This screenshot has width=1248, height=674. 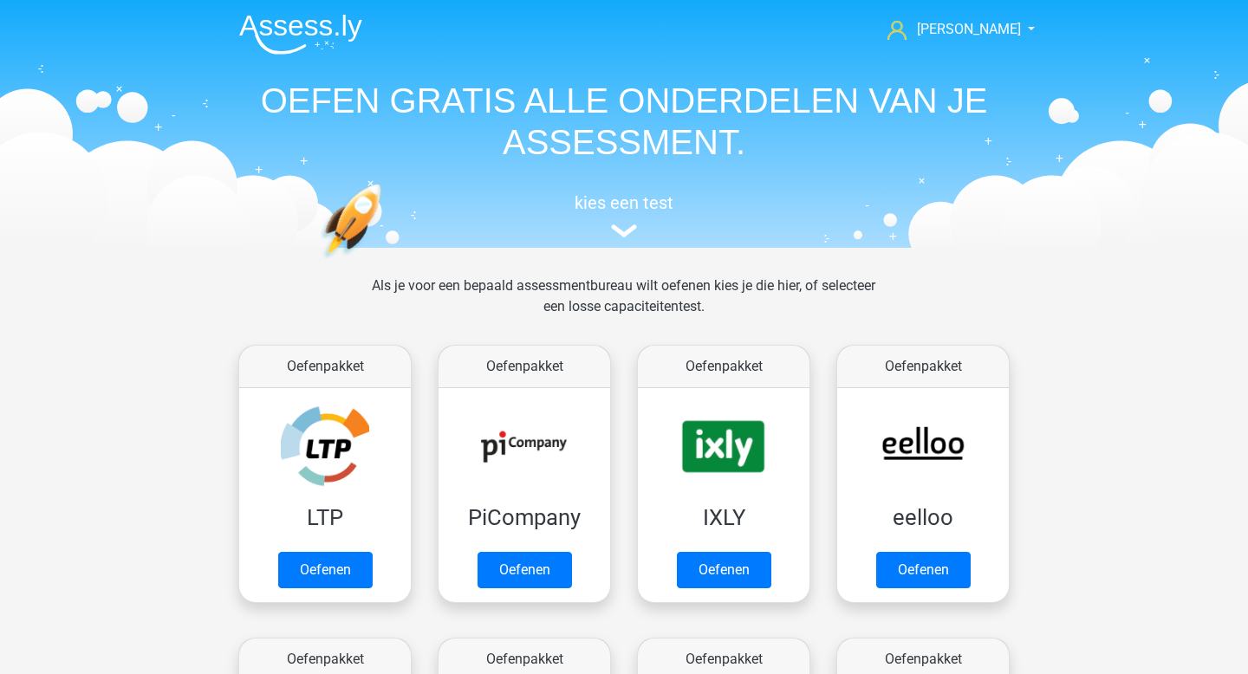 What do you see at coordinates (624, 203) in the screenshot?
I see `h5: kies een test` at bounding box center [624, 203].